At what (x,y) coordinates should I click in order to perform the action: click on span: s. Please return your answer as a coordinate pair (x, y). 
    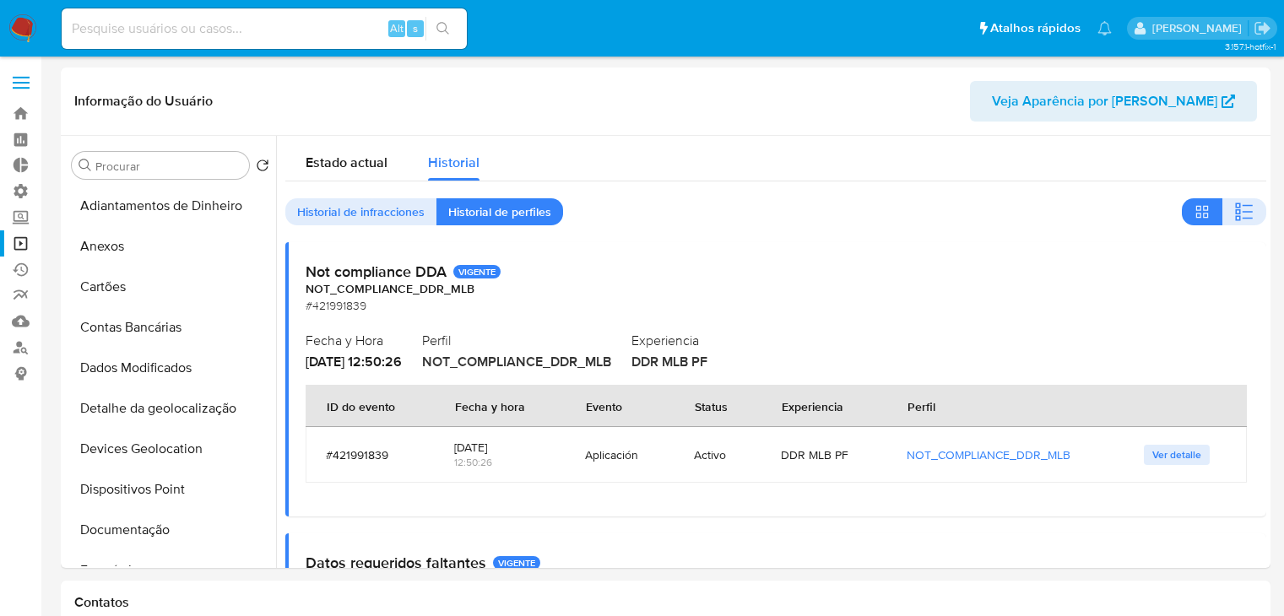
    Looking at the image, I should click on (415, 28).